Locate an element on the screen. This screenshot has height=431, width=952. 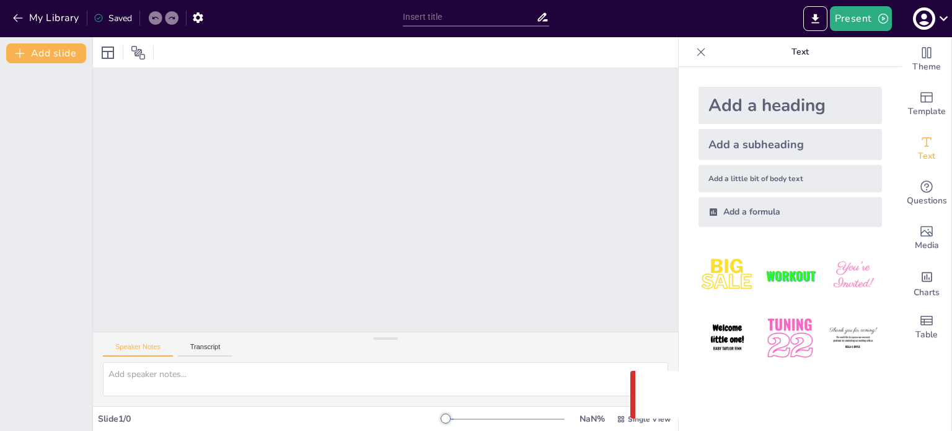
span: Questions is located at coordinates (926, 201).